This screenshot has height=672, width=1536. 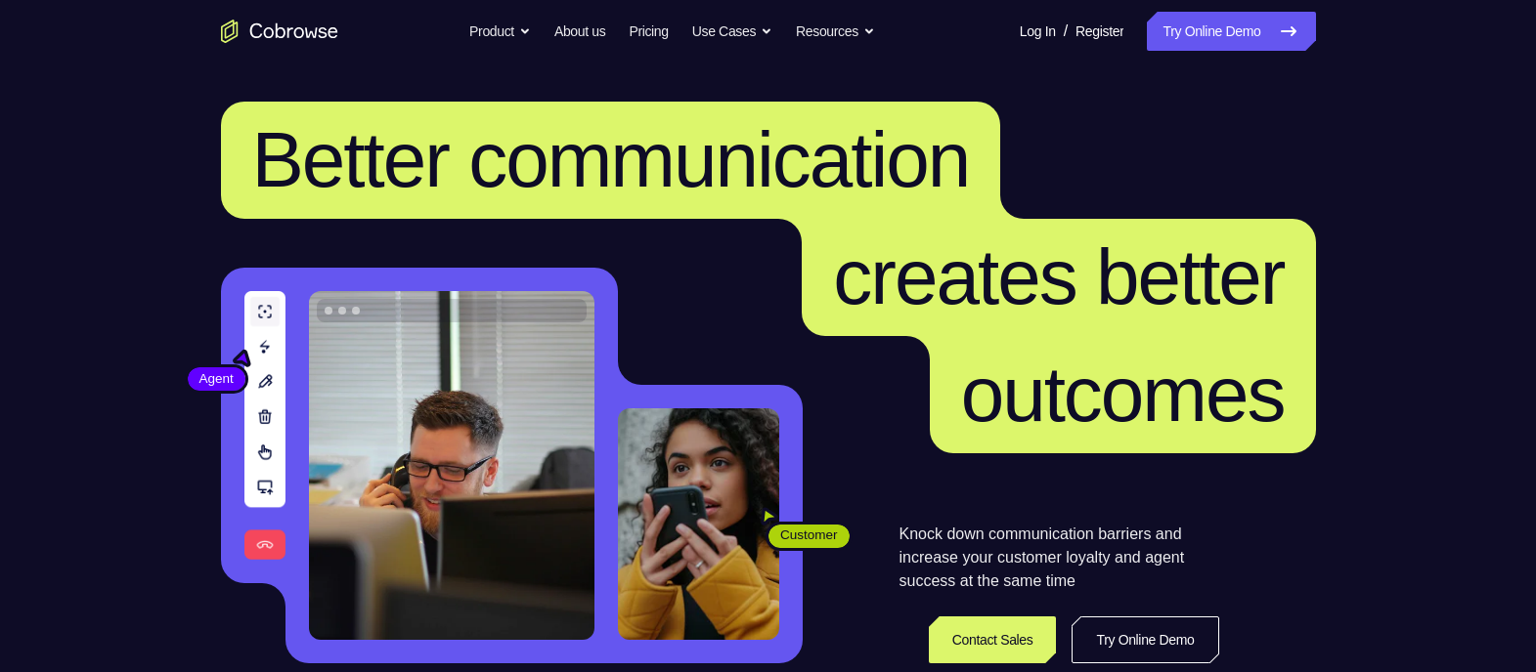 What do you see at coordinates (1099, 31) in the screenshot?
I see `a: Register` at bounding box center [1099, 31].